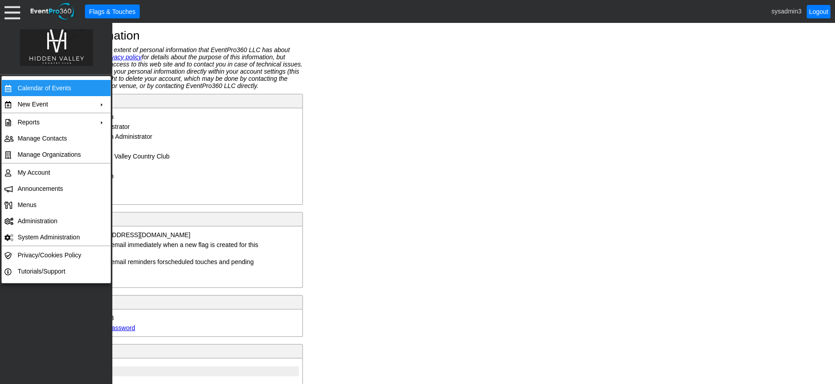 This screenshot has width=835, height=384. Describe the element at coordinates (56, 205) in the screenshot. I see `tr: <span>Menus</span>` at that location.